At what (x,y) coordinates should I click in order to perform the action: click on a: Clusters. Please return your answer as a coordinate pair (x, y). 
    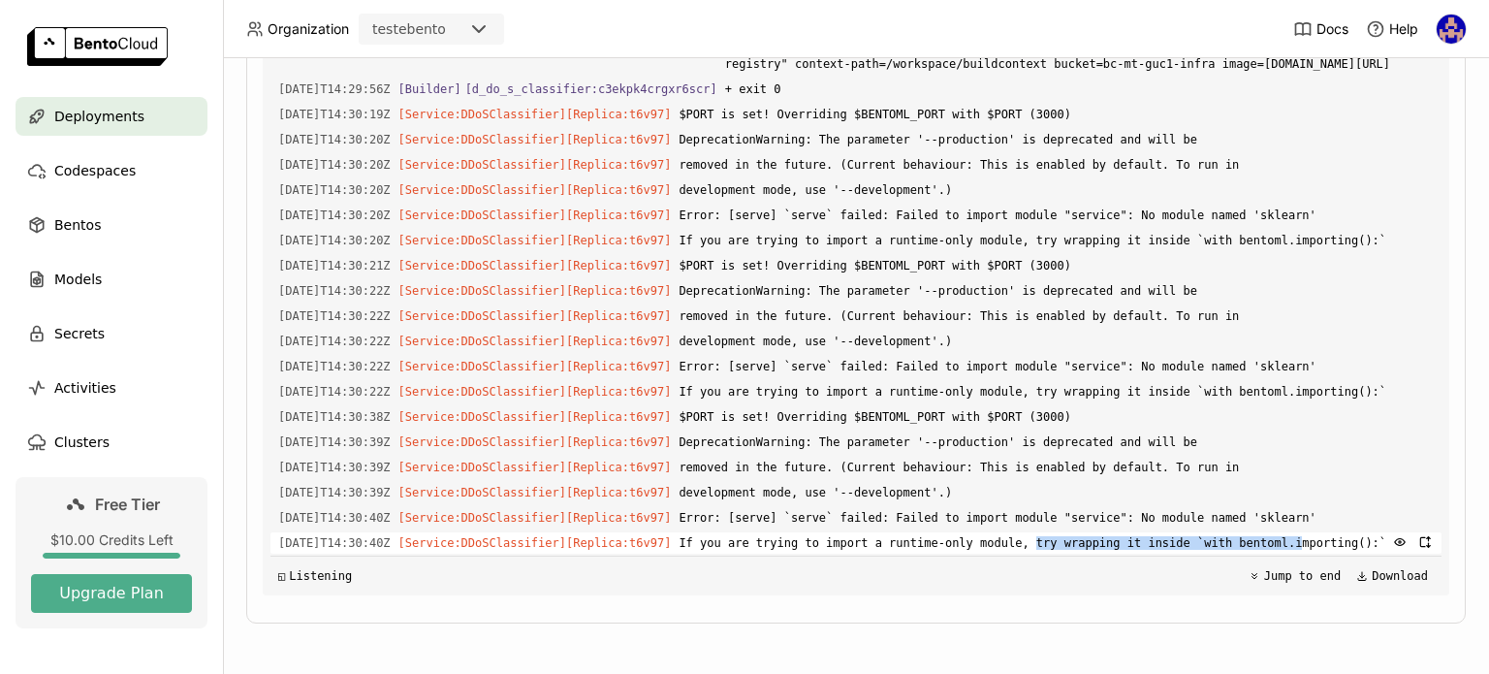
    Looking at the image, I should click on (111, 442).